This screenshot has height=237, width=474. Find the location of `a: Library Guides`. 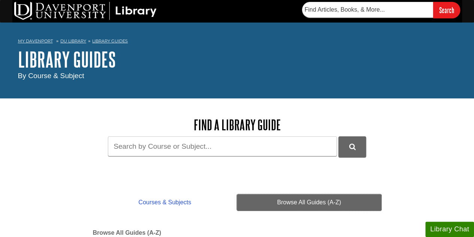

a: Library Guides is located at coordinates (110, 41).